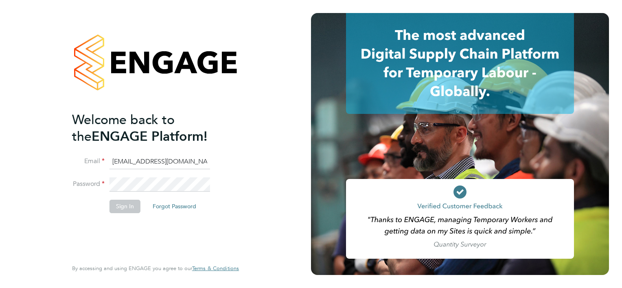 This screenshot has height=288, width=622. Describe the element at coordinates (174, 206) in the screenshot. I see `button: Forgot Password` at that location.